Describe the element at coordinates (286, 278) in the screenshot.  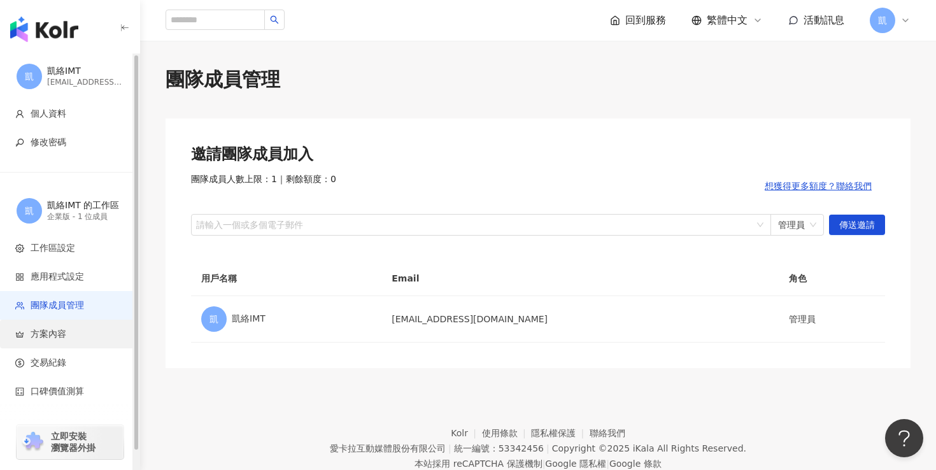
I see `th: 用戶名稱` at that location.